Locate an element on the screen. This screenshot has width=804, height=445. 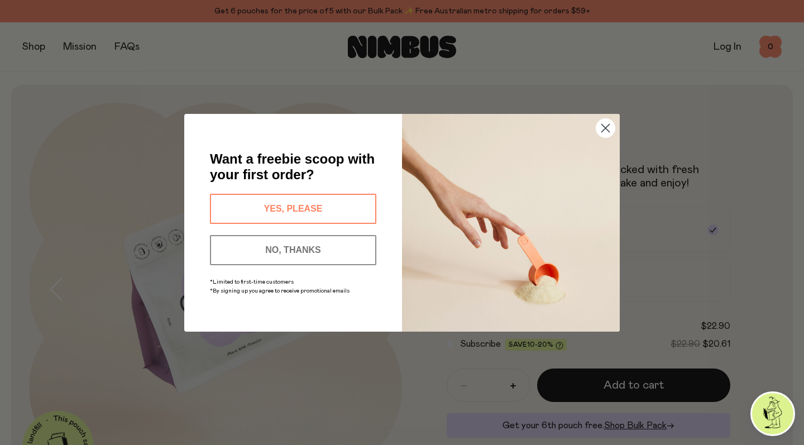
span: *By signing up you agree to receive promotional emails is located at coordinates (280, 291).